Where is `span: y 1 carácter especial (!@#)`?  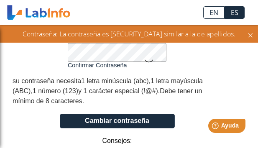
span: y 1 carácter especial (!@#) is located at coordinates (118, 91).